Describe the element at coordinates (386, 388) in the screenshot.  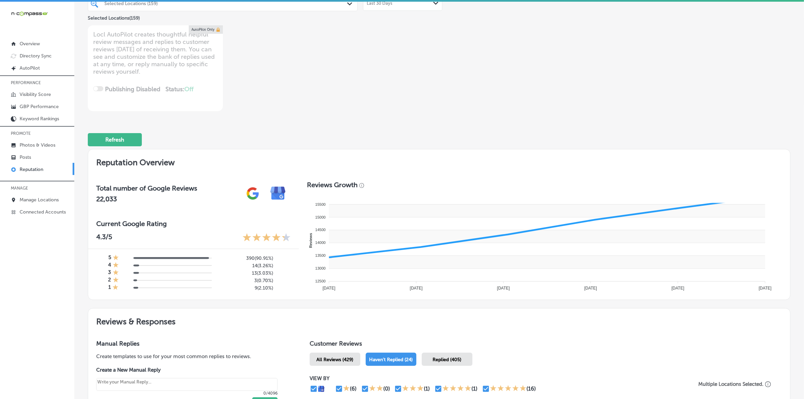
I see `div: (0)` at that location.